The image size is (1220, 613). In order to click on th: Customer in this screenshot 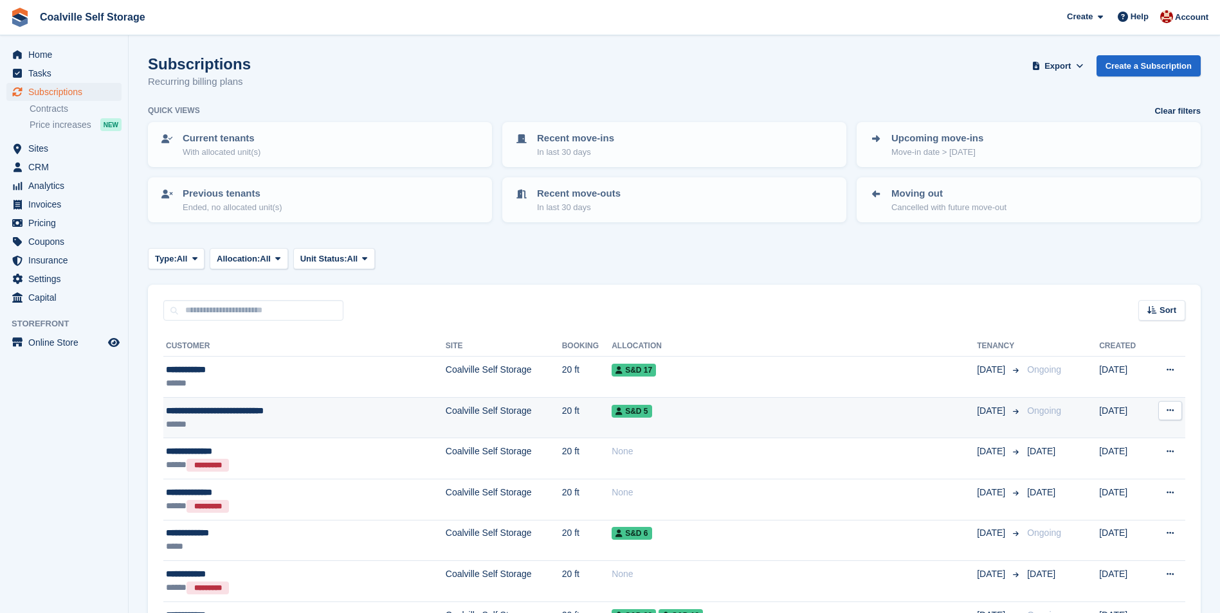, I will do `click(304, 347)`.